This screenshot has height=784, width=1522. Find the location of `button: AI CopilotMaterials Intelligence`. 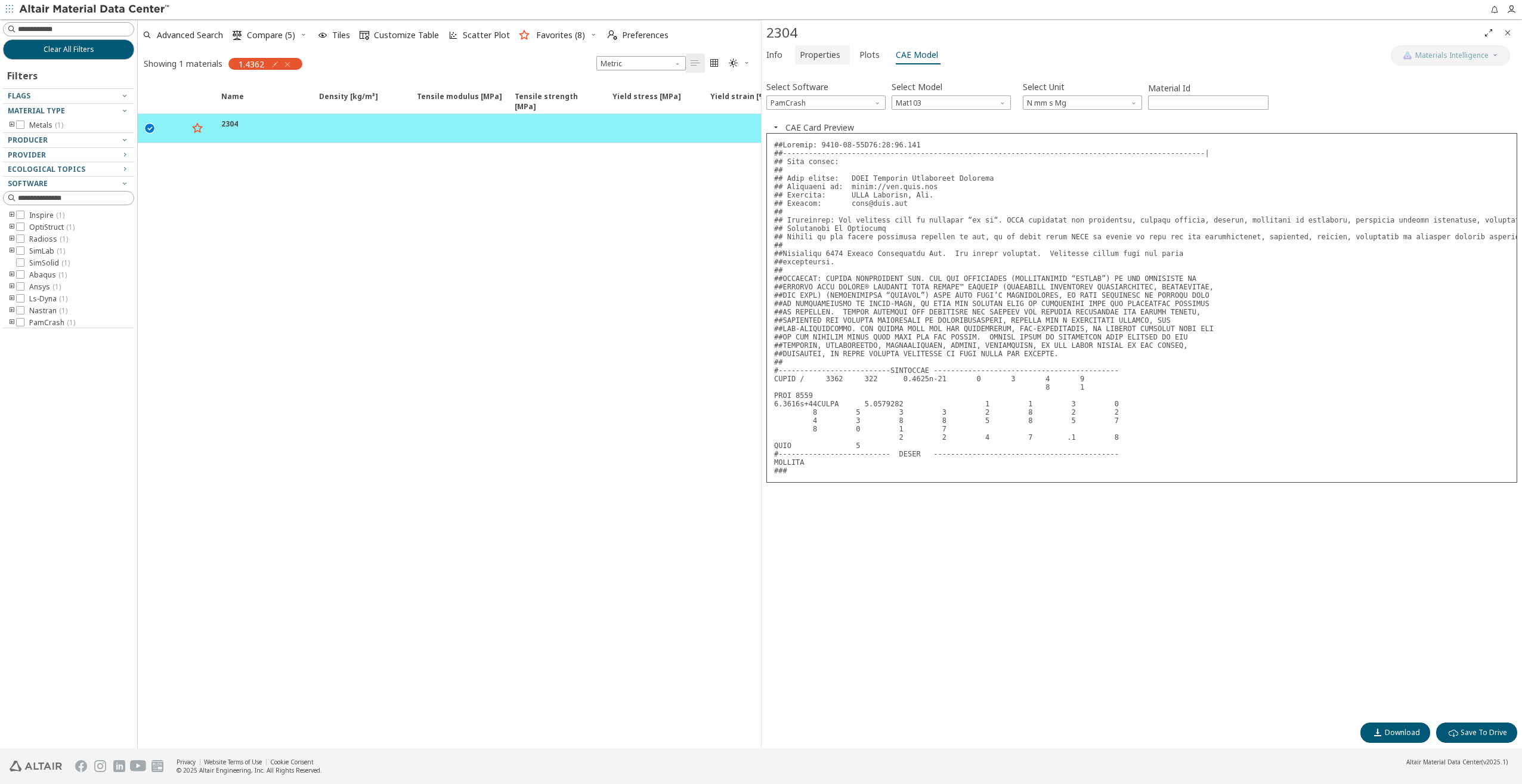

button: AI CopilotMaterials Intelligence is located at coordinates (1451, 56).